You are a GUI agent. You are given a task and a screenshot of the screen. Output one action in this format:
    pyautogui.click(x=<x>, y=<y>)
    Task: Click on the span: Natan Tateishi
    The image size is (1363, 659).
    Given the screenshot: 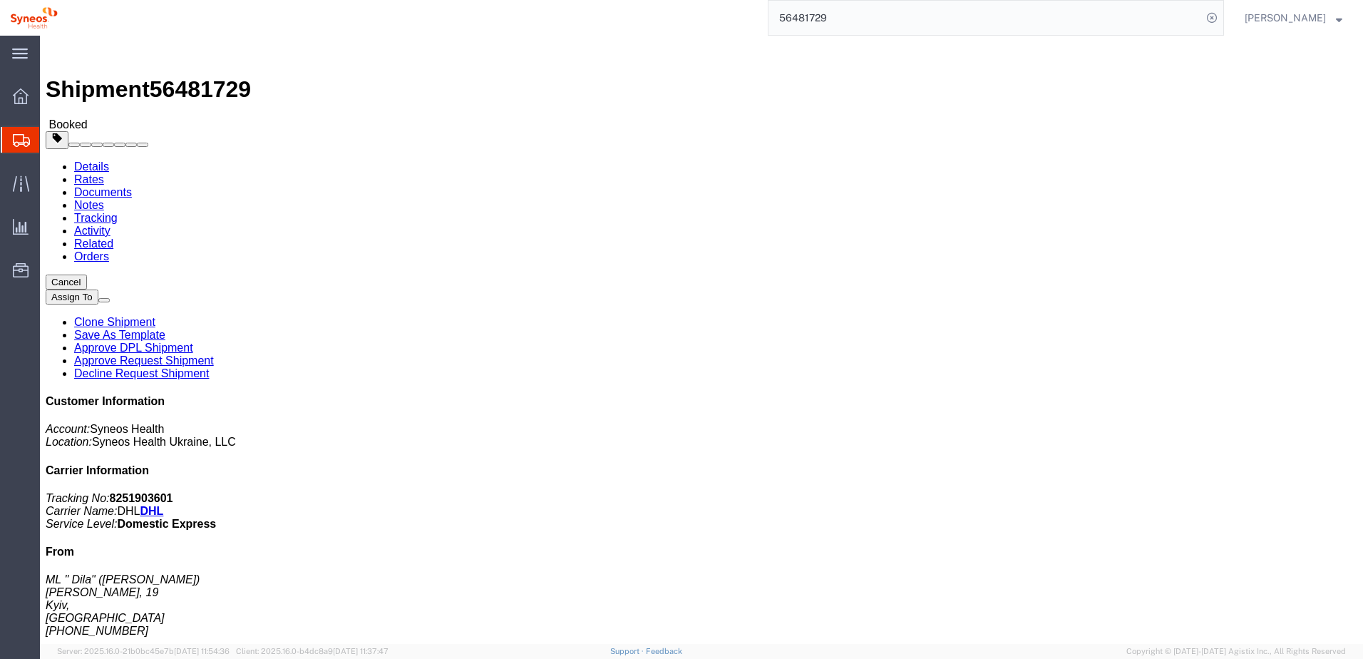 What is the action you would take?
    pyautogui.click(x=1285, y=18)
    